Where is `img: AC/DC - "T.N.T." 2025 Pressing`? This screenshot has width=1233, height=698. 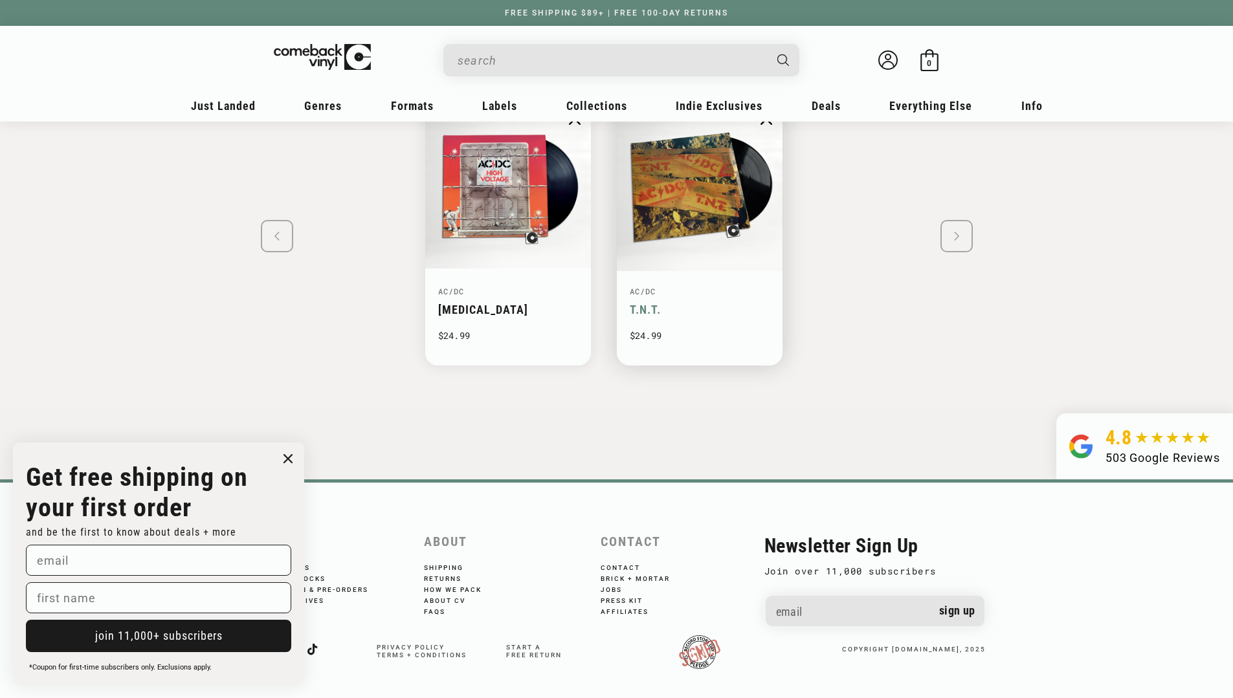
img: AC/DC - "T.N.T." 2025 Pressing is located at coordinates (699, 186).